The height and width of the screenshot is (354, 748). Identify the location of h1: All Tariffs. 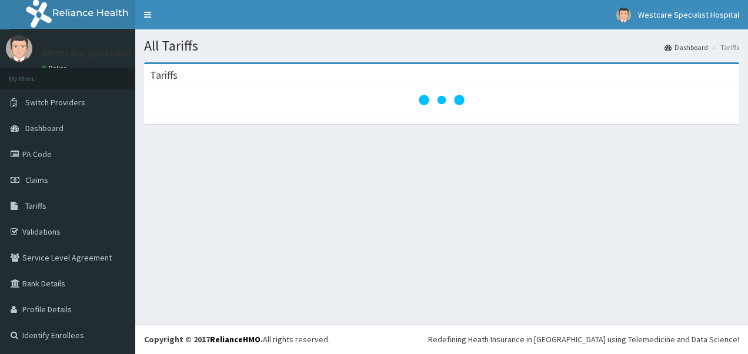
(442, 46).